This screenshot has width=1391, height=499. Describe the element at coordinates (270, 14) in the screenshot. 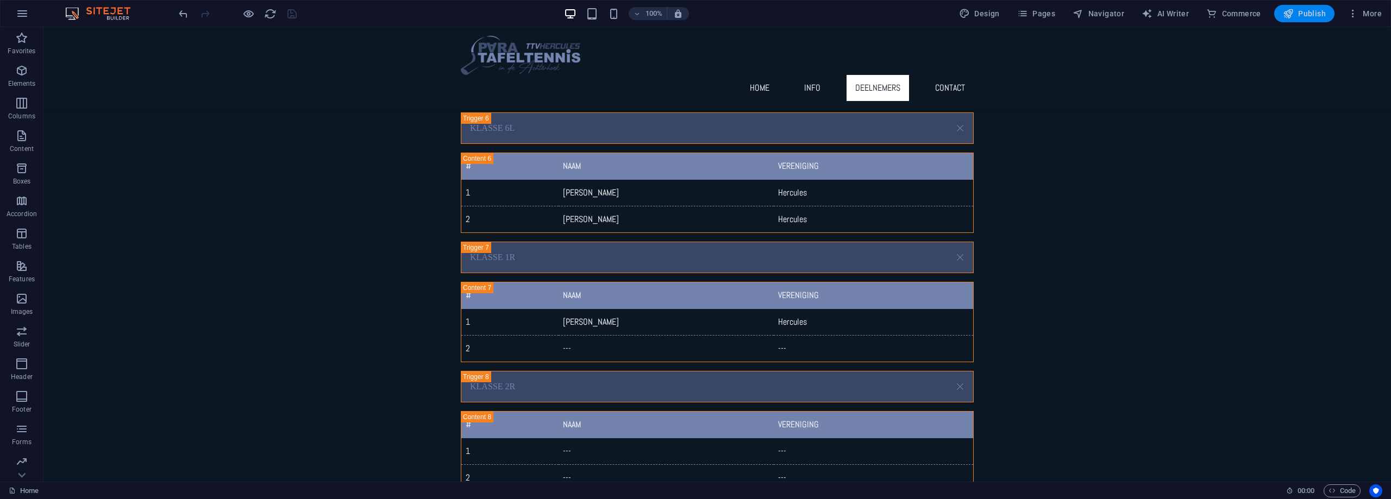

I see `button: reload` at that location.